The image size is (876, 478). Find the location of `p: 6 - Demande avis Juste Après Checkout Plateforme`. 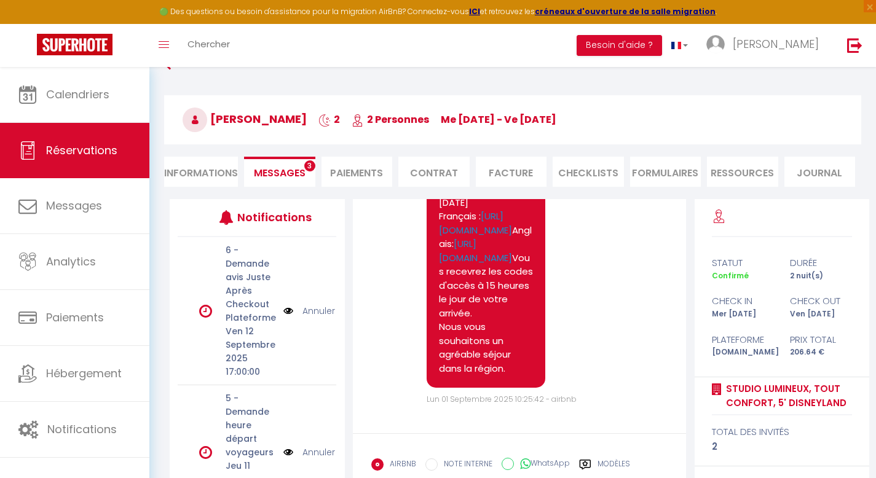

p: 6 - Demande avis Juste Après Checkout Plateforme is located at coordinates (250, 284).